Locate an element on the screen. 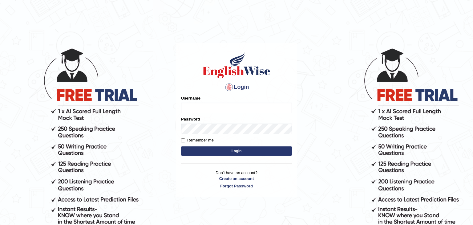 The height and width of the screenshot is (225, 473). p: Don't have an account? is located at coordinates (236, 179).